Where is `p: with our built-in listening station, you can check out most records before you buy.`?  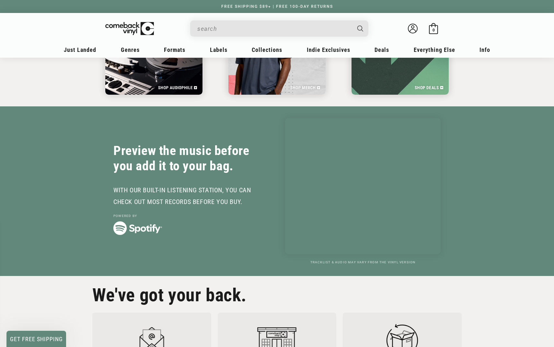 p: with our built-in listening station, you can check out most records before you buy. is located at coordinates (191, 196).